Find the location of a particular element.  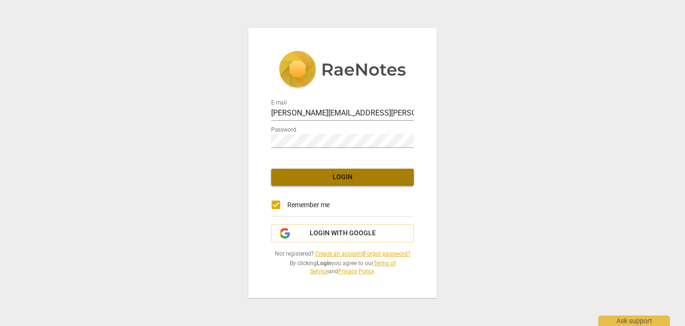

a: Privacy Policy is located at coordinates (356, 272).